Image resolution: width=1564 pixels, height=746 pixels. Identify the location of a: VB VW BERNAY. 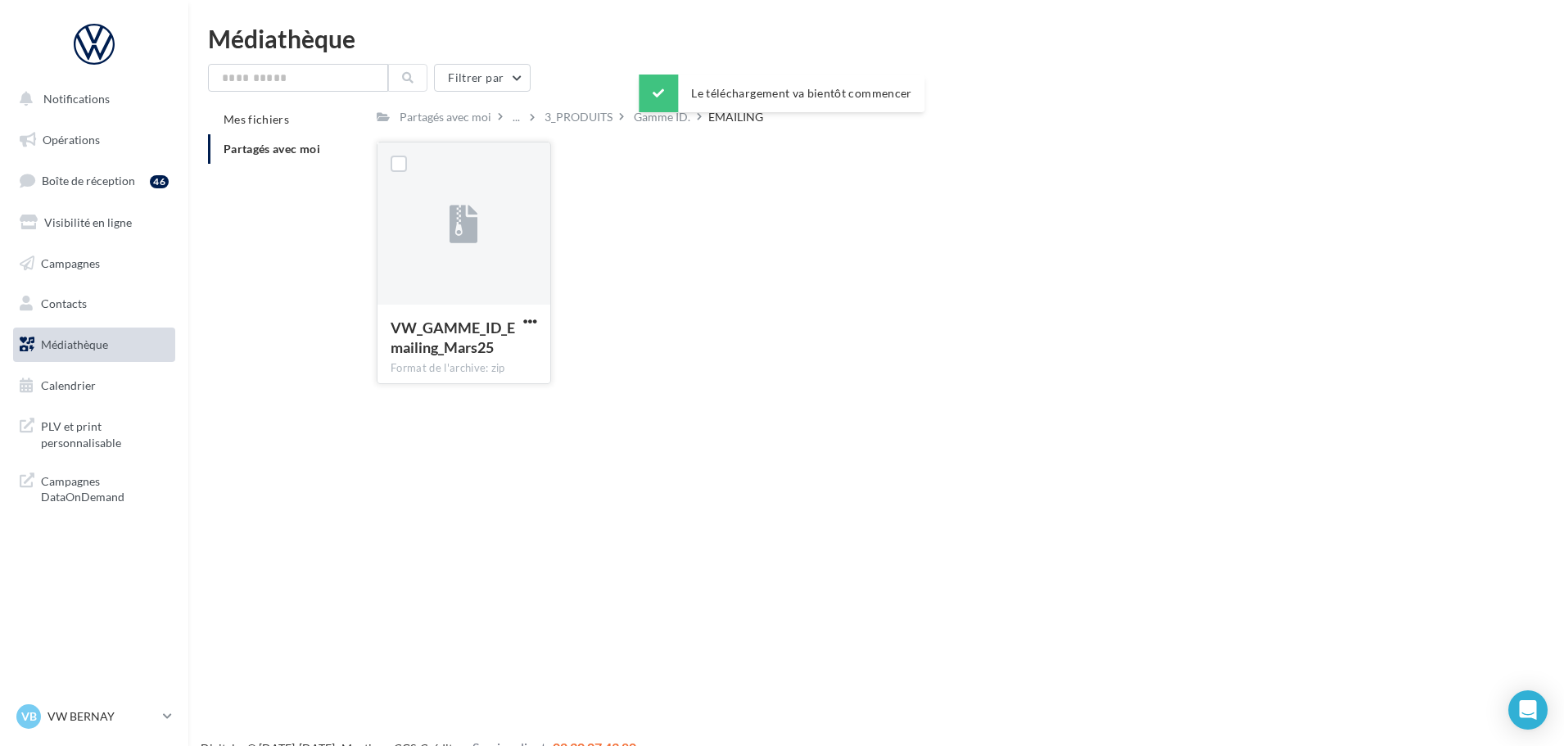
(94, 717).